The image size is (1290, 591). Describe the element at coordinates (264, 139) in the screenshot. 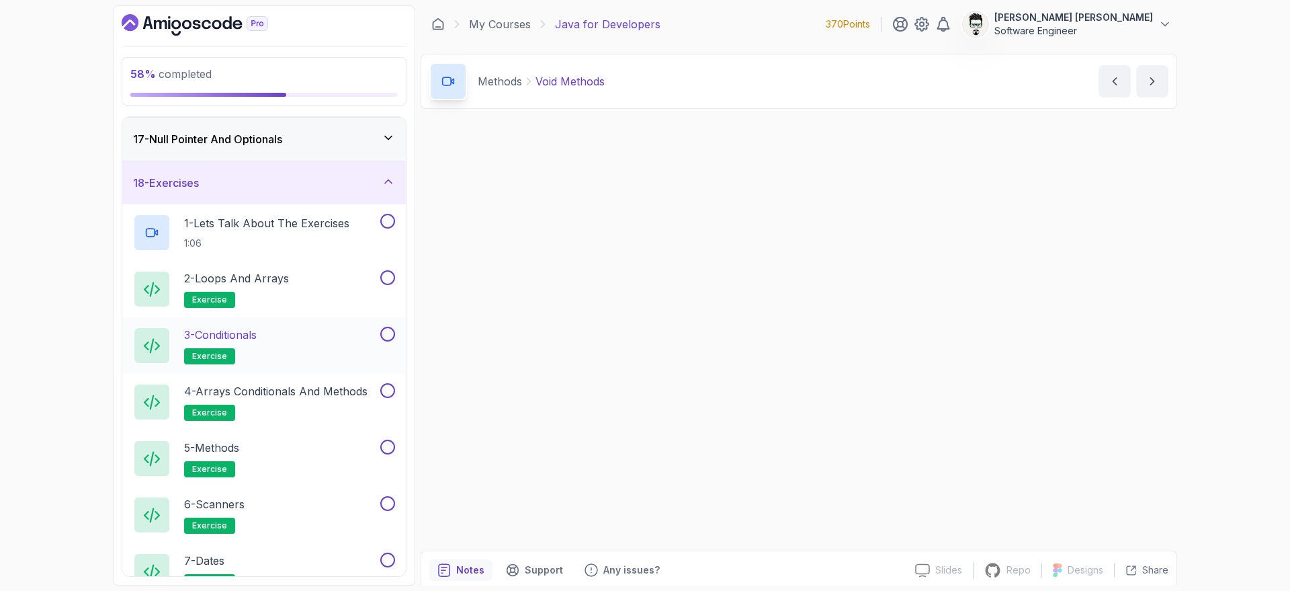

I see `button: 17-Null Pointer And Optionals` at that location.